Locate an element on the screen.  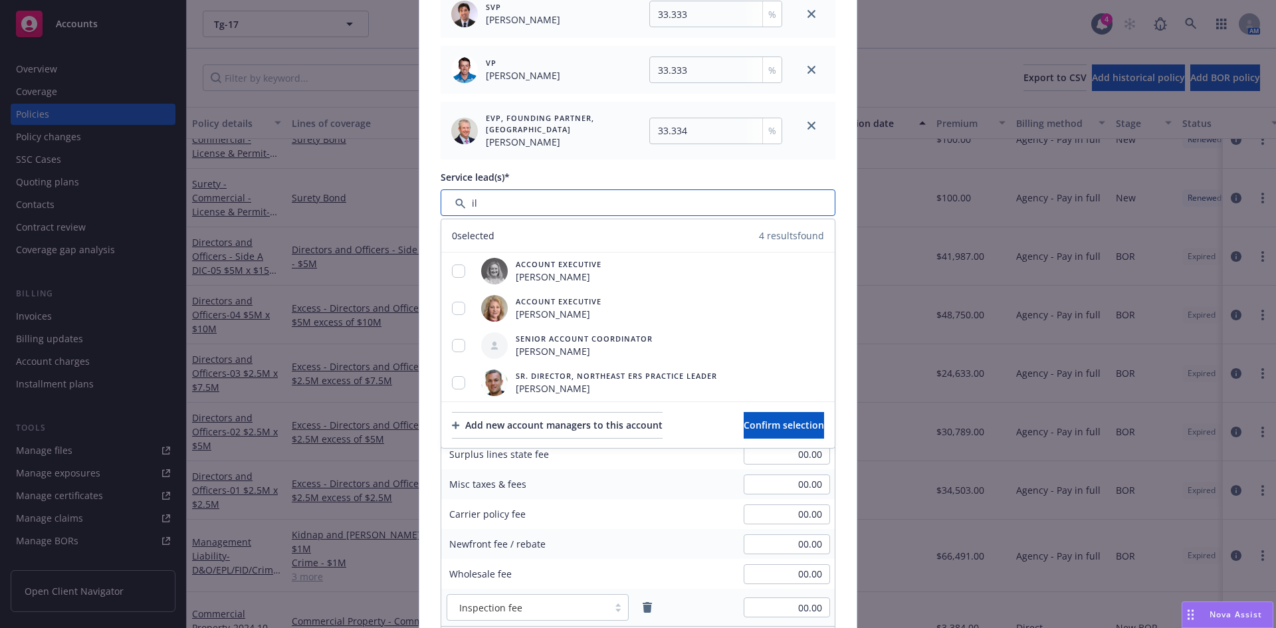
button: Confirm selection is located at coordinates (784, 425).